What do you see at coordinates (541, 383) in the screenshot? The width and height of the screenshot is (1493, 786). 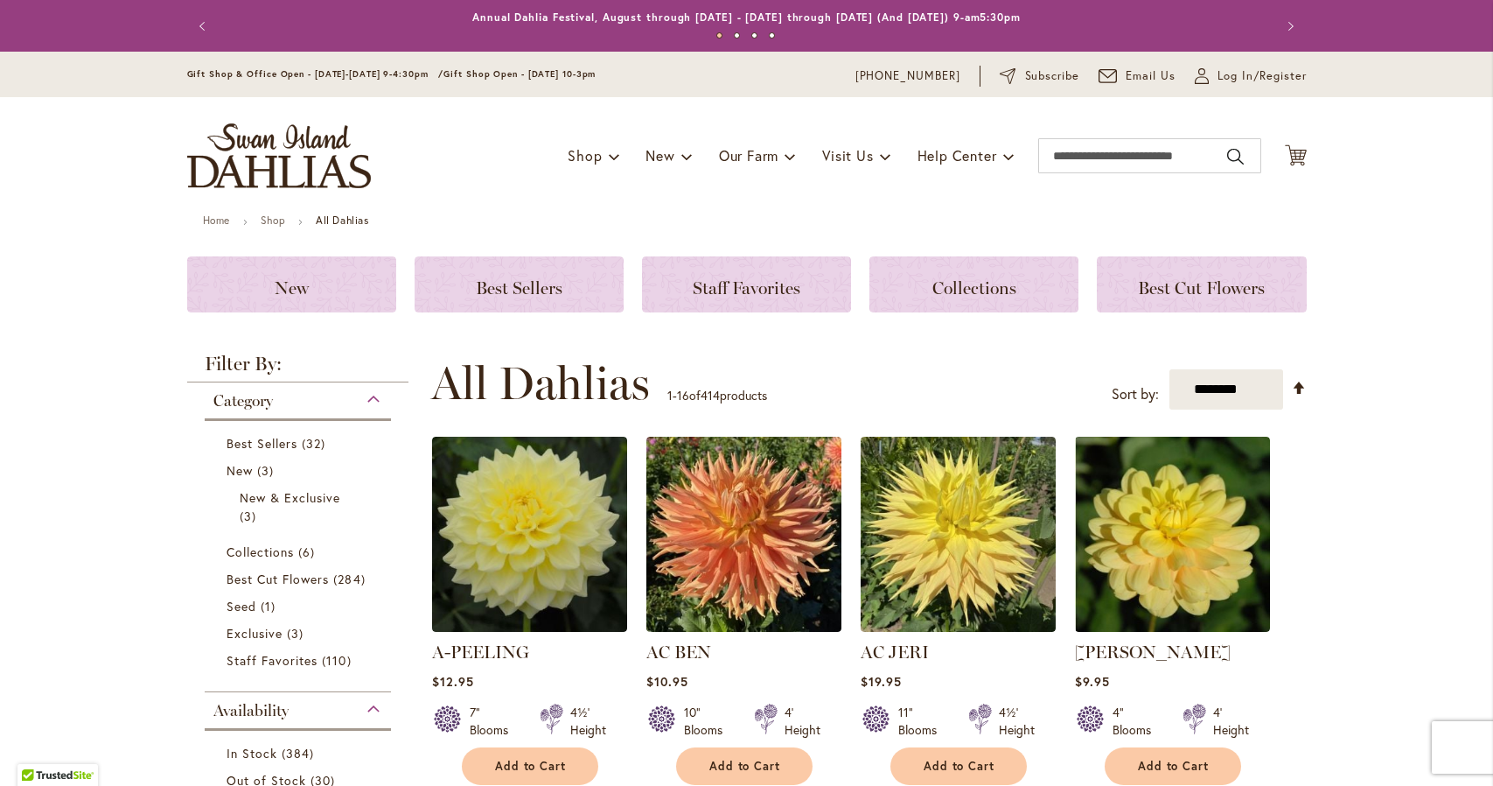 I see `span: All Dahlias` at bounding box center [541, 383].